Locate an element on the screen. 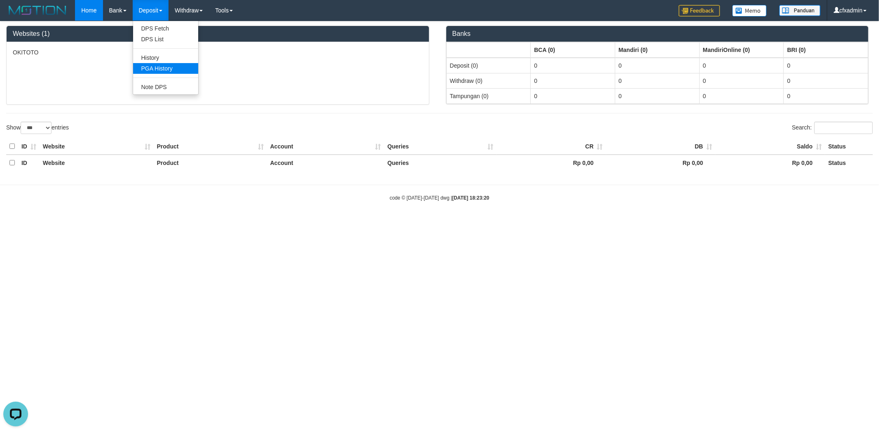 Image resolution: width=879 pixels, height=433 pixels. label: Search: is located at coordinates (832, 128).